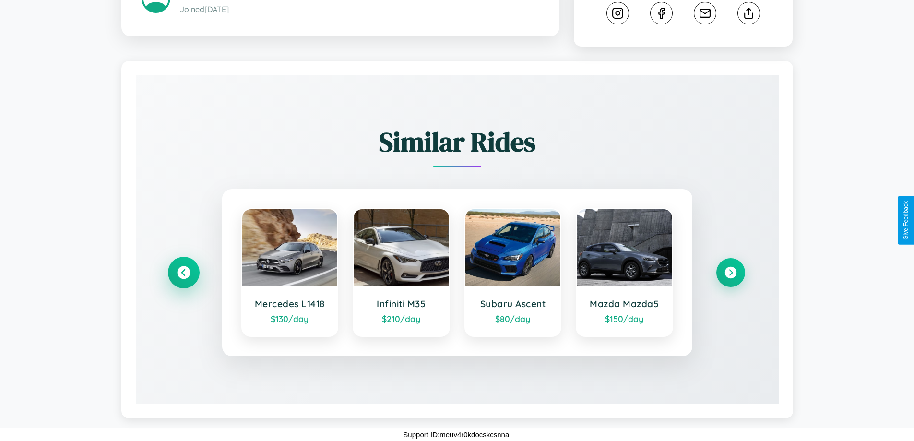 This screenshot has height=441, width=914. Describe the element at coordinates (290, 273) in the screenshot. I see `a: Mercedes L1418$130/day` at that location.